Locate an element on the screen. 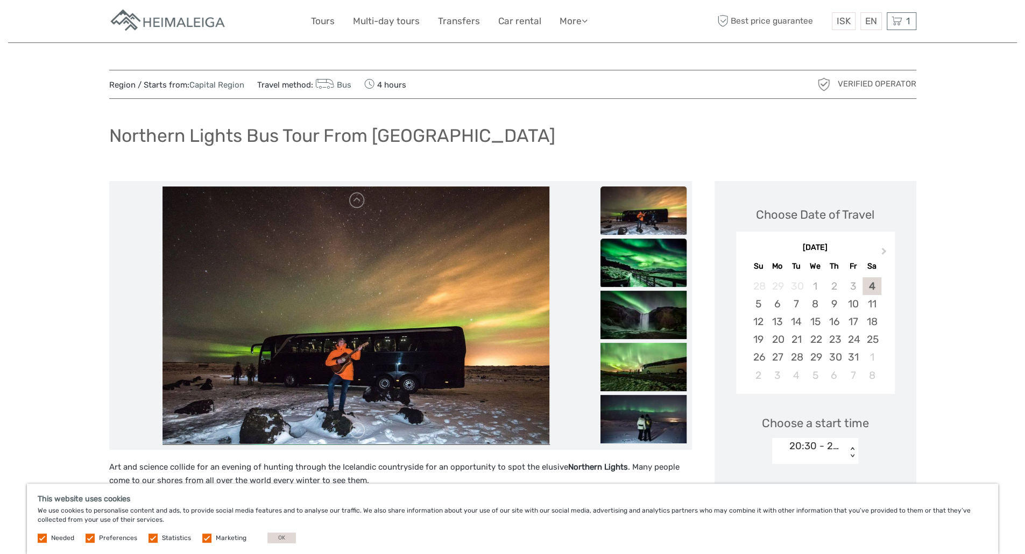 This screenshot has height=554, width=1025. div: Su is located at coordinates (758, 266).